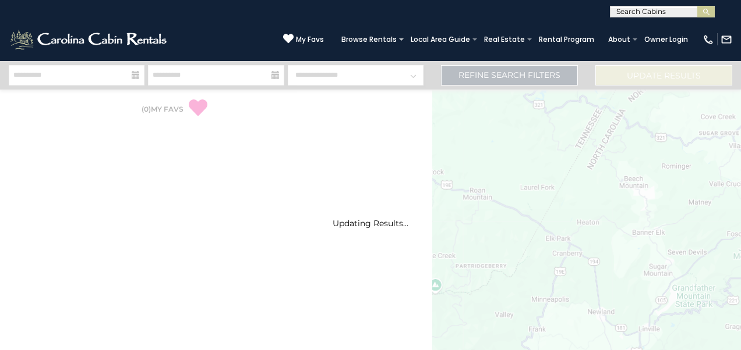  What do you see at coordinates (310, 40) in the screenshot?
I see `span: My Favs` at bounding box center [310, 40].